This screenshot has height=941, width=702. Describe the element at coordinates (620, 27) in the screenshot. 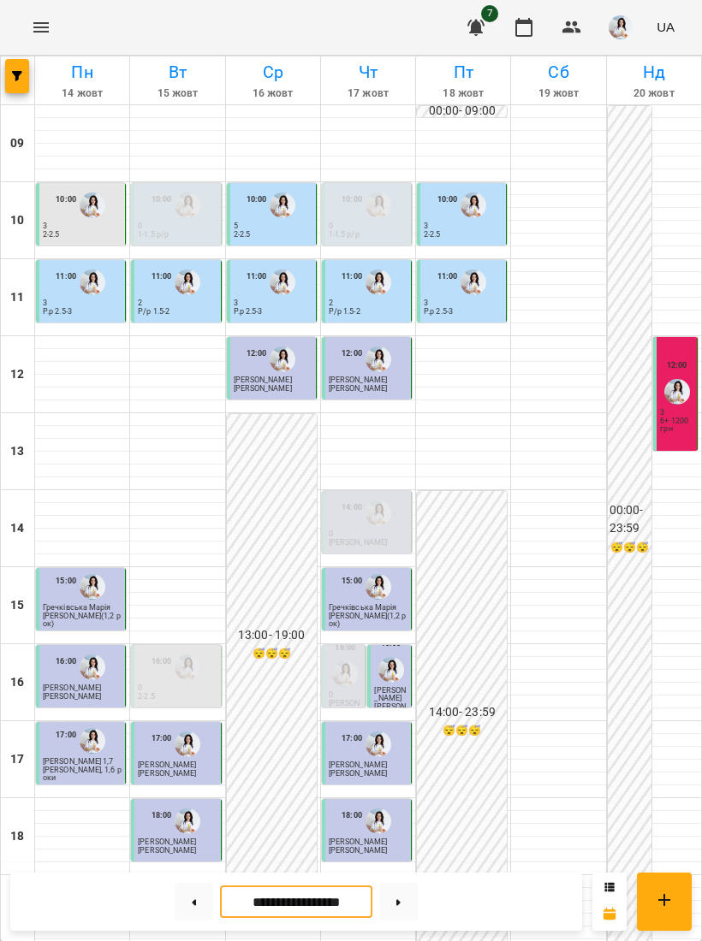

I see `img: 8a6d30e1977ec309429827344185c081.jpg` at that location.